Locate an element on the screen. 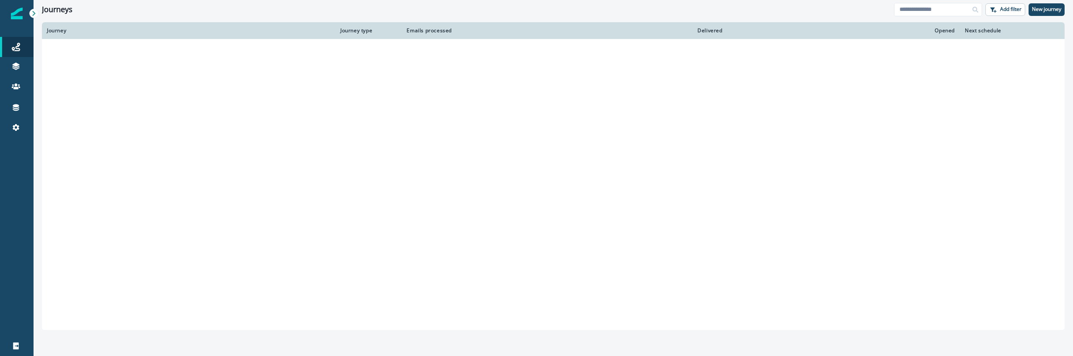  img: Inflection is located at coordinates (17, 13).